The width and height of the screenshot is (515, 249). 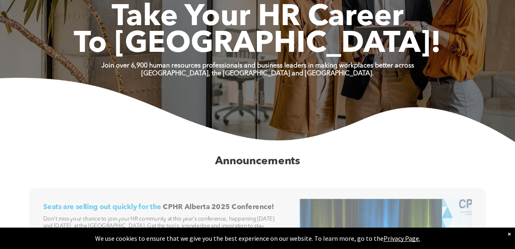 I want to click on span: Take Your HR Career, so click(x=257, y=18).